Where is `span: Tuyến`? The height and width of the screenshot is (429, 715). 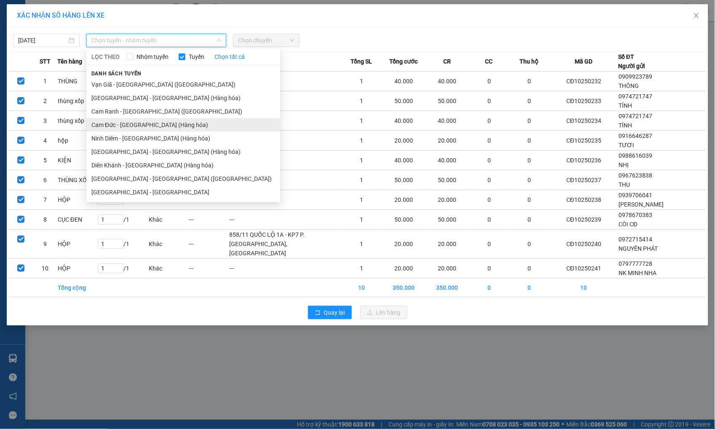 span: Tuyến is located at coordinates (196, 57).